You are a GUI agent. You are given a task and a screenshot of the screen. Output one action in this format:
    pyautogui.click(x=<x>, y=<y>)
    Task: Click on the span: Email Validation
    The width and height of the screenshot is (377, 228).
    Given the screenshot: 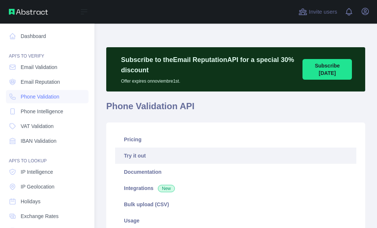 What is the action you would take?
    pyautogui.click(x=39, y=67)
    